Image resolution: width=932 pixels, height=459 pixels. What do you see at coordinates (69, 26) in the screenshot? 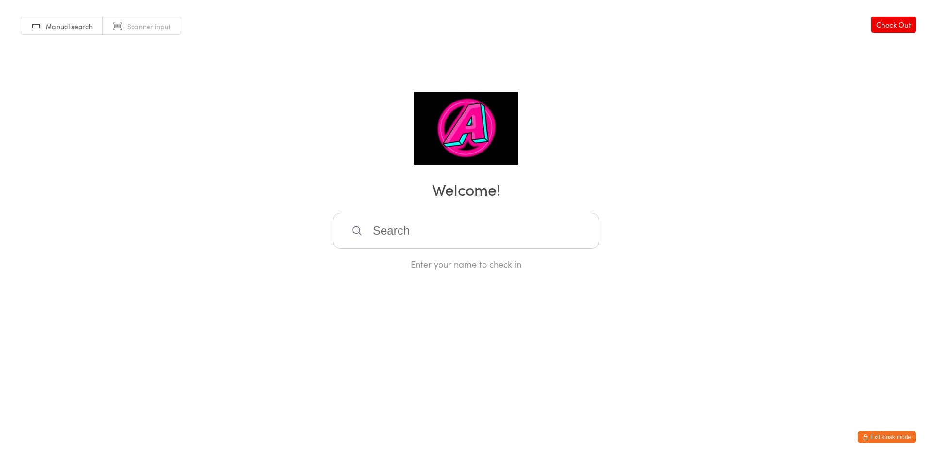
I see `span: Manual search` at bounding box center [69, 26].